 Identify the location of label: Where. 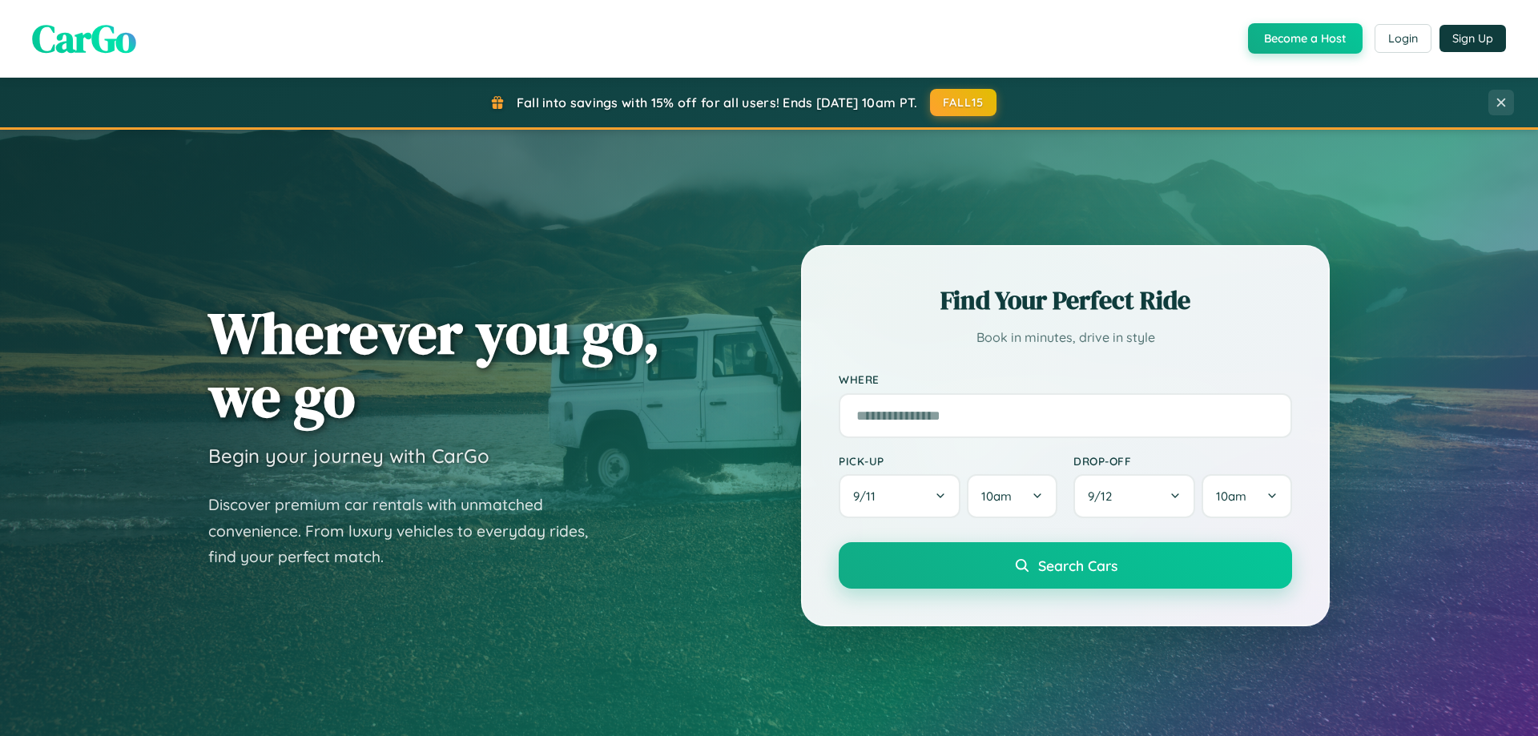
(1065, 380).